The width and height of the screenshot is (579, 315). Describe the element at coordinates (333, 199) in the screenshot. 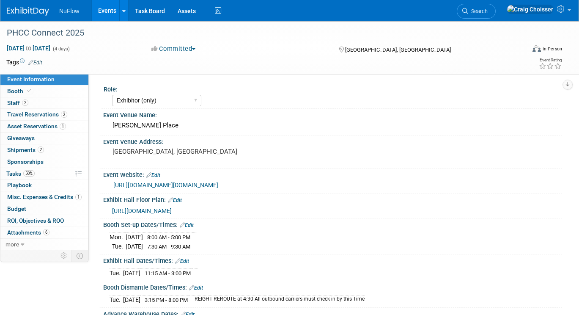

I see `div: Exhibit Hall Floor Plan:` at that location.